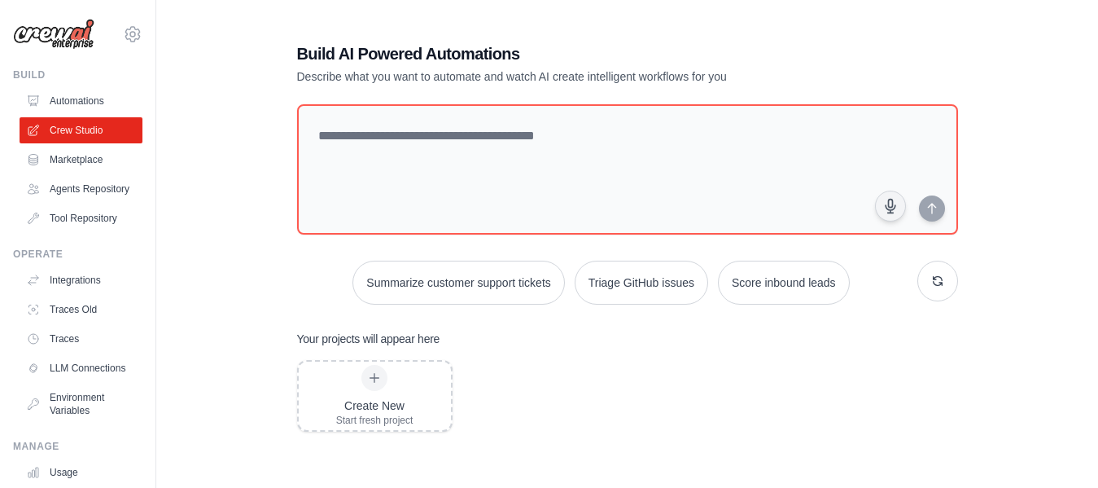 The height and width of the screenshot is (488, 1098). I want to click on a: Traces, so click(81, 339).